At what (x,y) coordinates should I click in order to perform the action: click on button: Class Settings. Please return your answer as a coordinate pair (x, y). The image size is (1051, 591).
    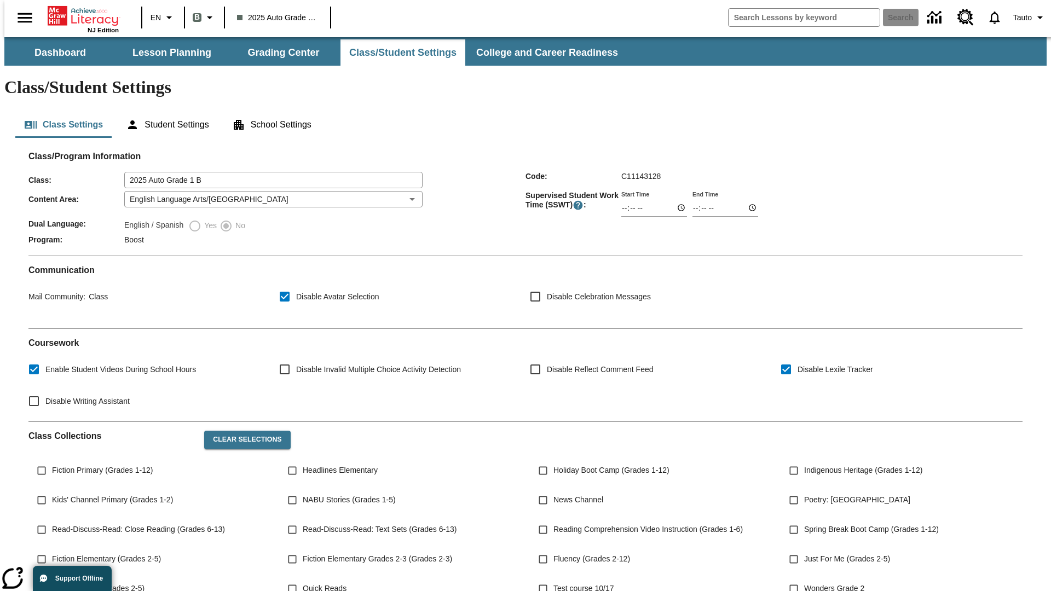
    Looking at the image, I should click on (63, 125).